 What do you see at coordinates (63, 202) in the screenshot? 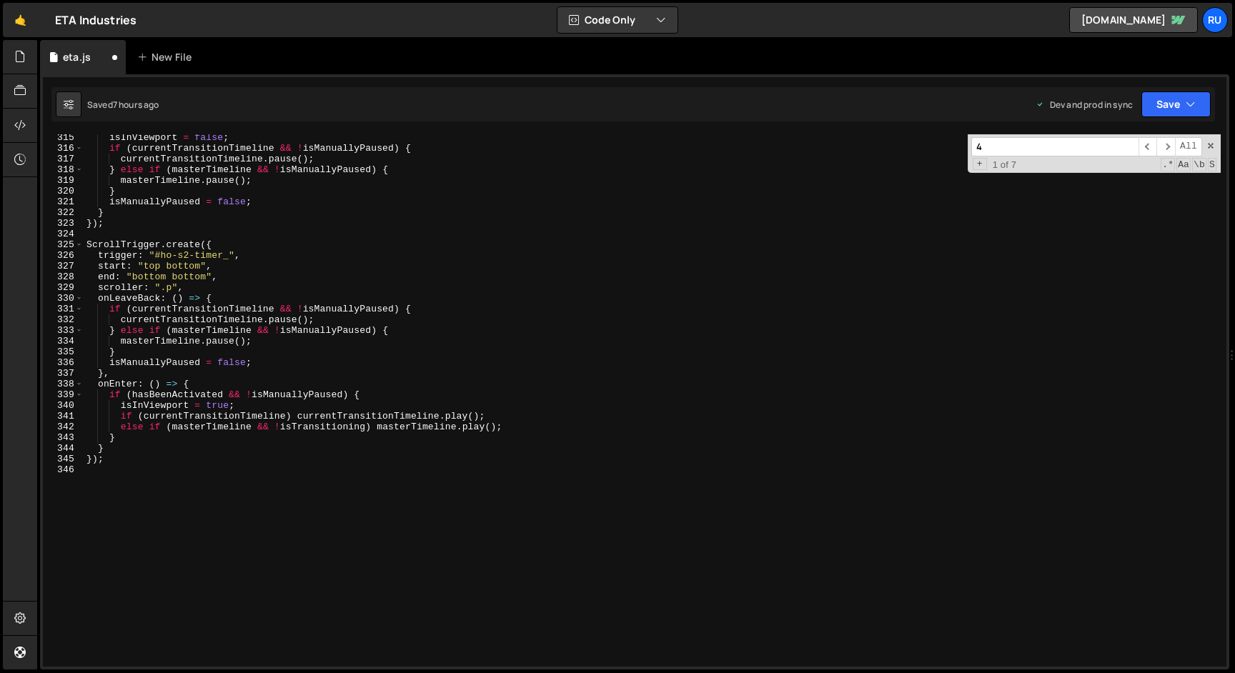
I see `div: 321` at bounding box center [63, 202].